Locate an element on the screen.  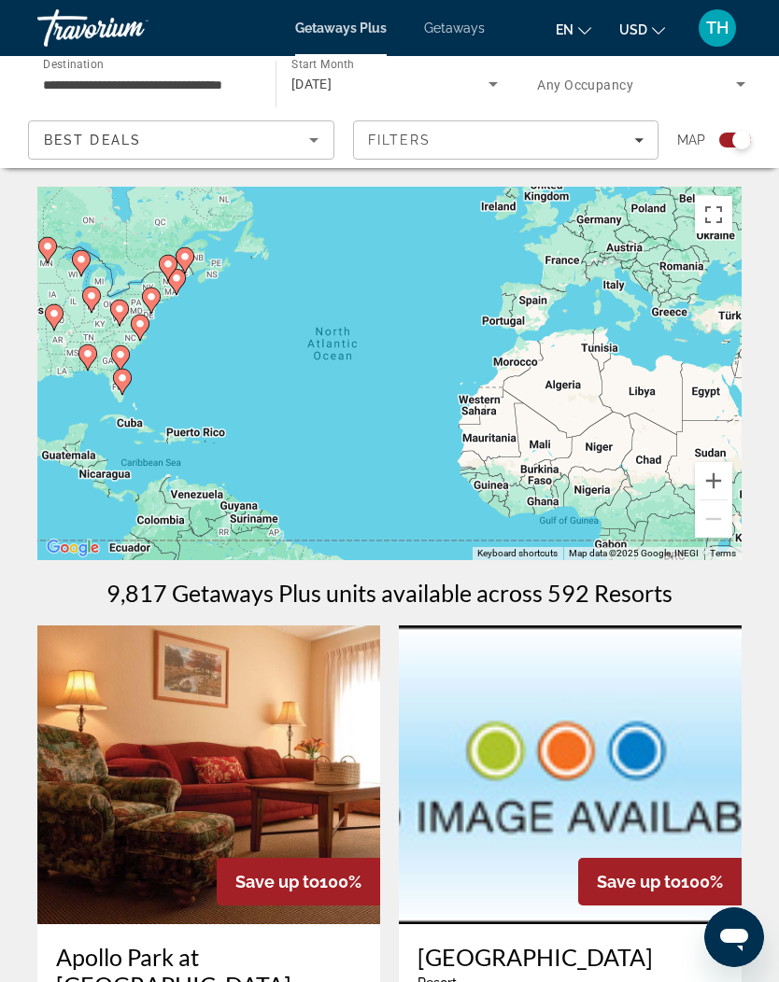
h1: 9,817 Getaways Plus units available across 592 Resorts is located at coordinates (389, 593).